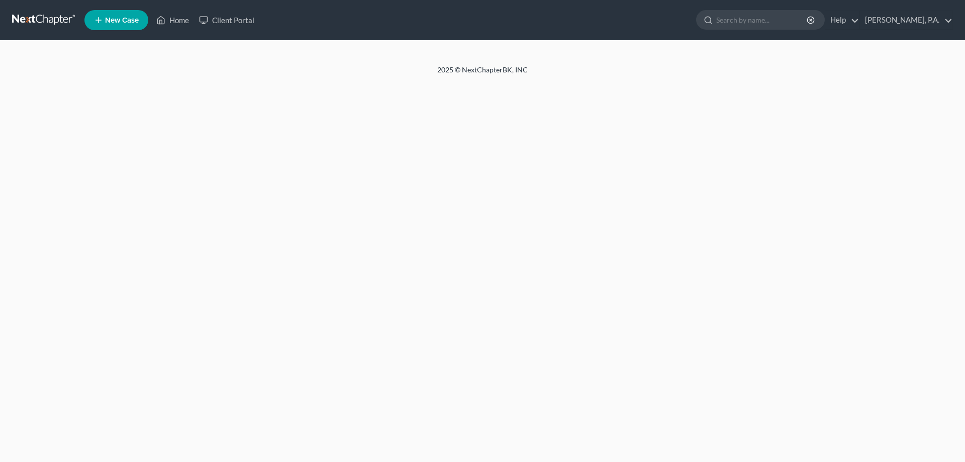 Image resolution: width=965 pixels, height=462 pixels. Describe the element at coordinates (122, 20) in the screenshot. I see `span: New Case` at that location.